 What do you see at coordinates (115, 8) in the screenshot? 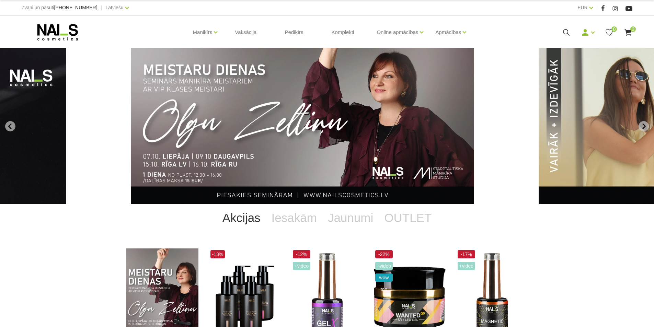
I see `a: Latviešu` at bounding box center [115, 8].